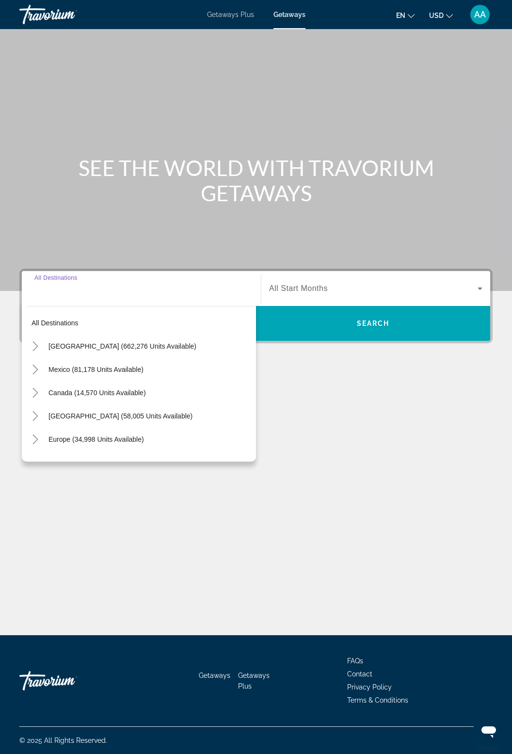 The height and width of the screenshot is (754, 512). What do you see at coordinates (441, 15) in the screenshot?
I see `button: Change currency` at bounding box center [441, 15].